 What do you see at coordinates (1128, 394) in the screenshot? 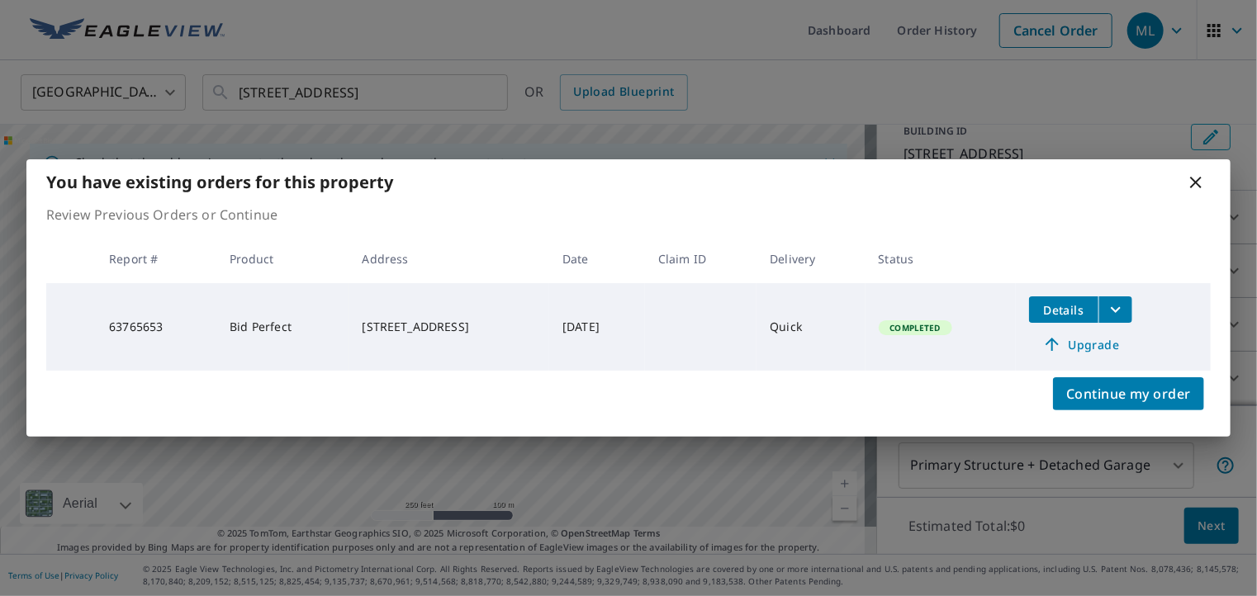
I see `span: Continue my order` at bounding box center [1128, 394].